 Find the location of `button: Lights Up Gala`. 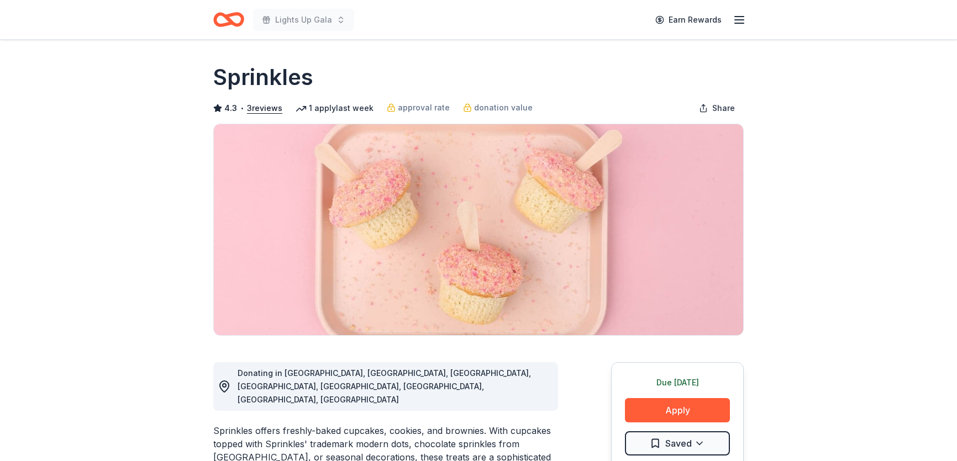

button: Lights Up Gala is located at coordinates (303, 20).